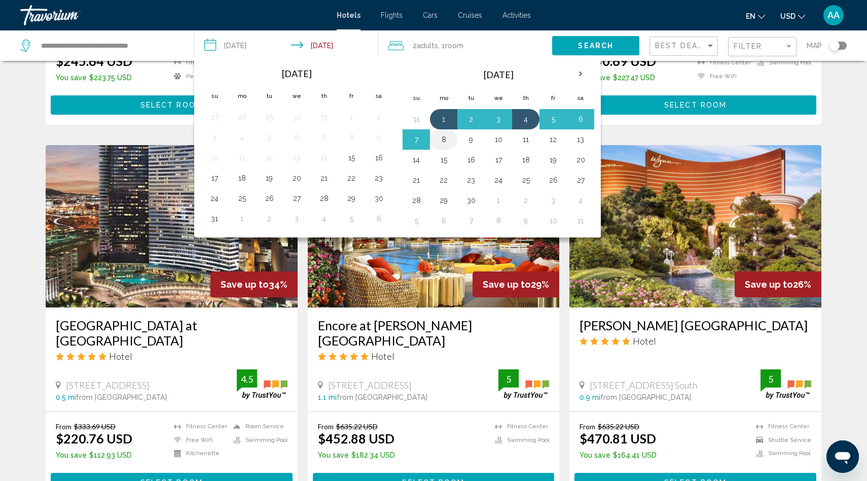  Describe the element at coordinates (788, 16) in the screenshot. I see `span: USD` at that location.